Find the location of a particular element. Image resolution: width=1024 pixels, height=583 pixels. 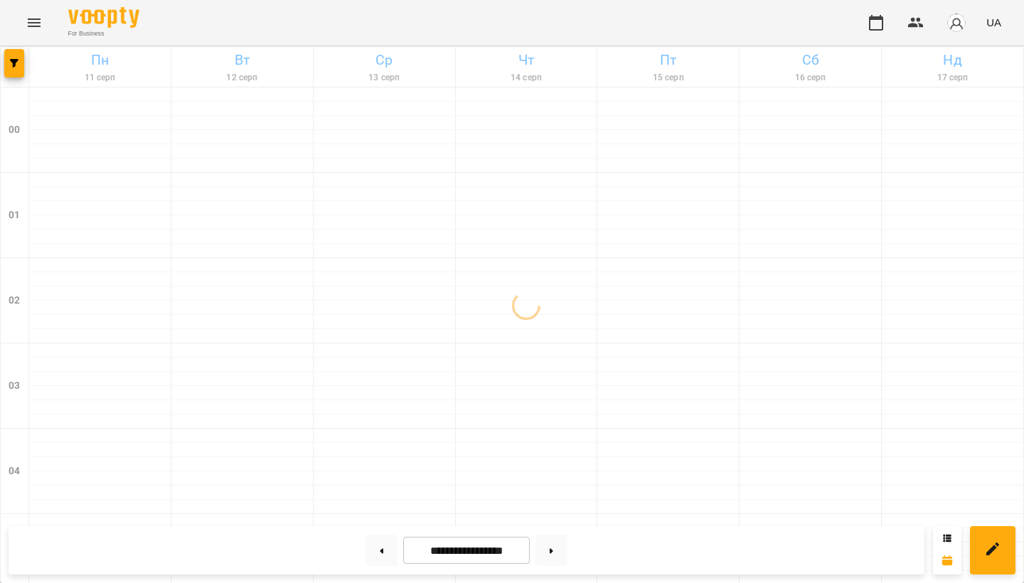

h6: Пн is located at coordinates (100, 60).